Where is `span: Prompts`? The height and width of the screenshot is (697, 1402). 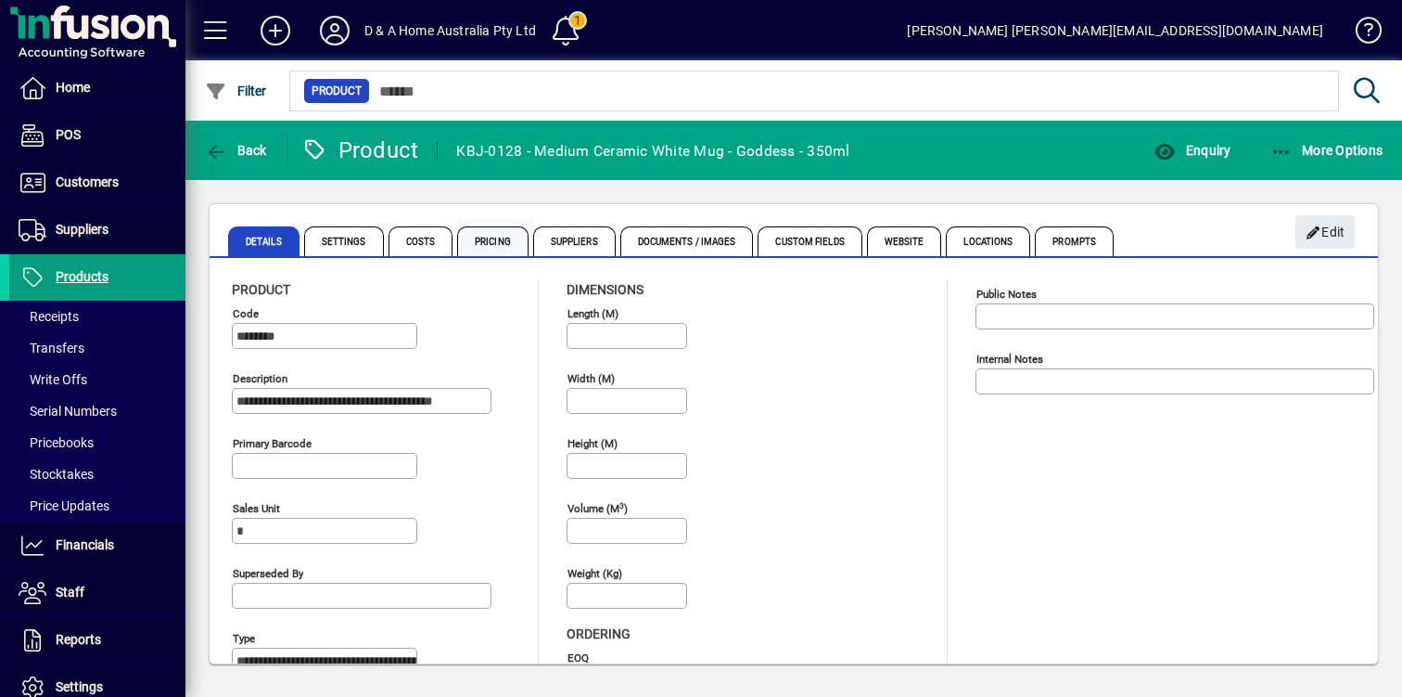
span: Prompts is located at coordinates (1074, 241).